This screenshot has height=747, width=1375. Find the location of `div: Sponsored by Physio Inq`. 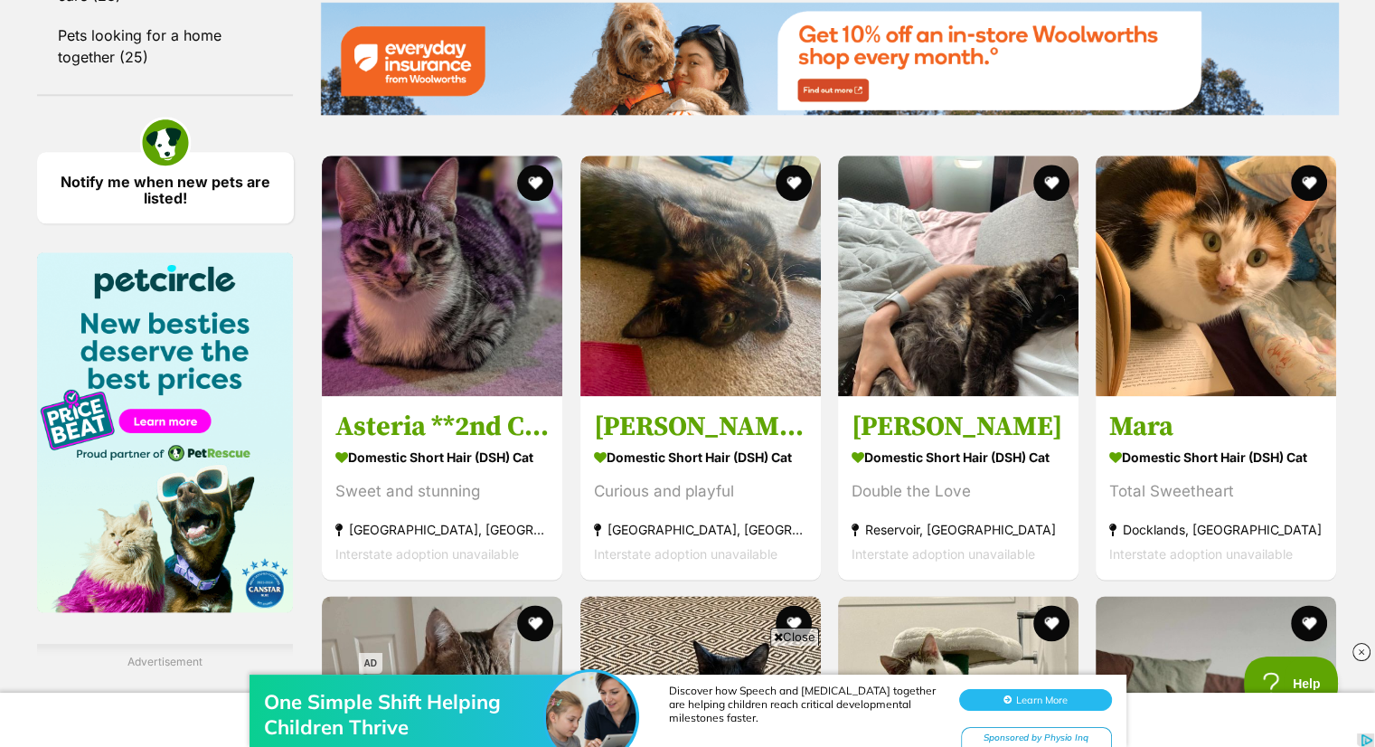

div: Sponsored by Physio Inq is located at coordinates (1036, 99).